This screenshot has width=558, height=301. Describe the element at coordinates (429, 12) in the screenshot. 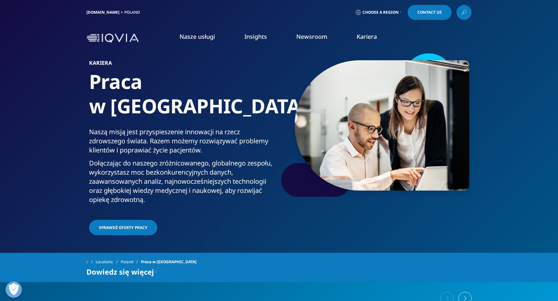

I see `a: Contact Us` at that location.